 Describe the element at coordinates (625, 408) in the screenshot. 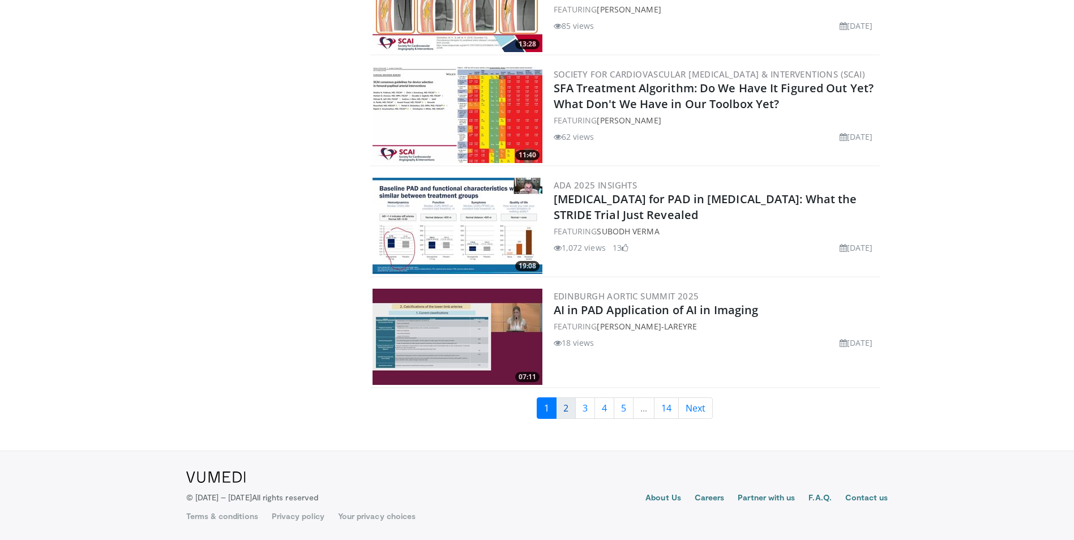

I see `nav: Search results pages` at that location.